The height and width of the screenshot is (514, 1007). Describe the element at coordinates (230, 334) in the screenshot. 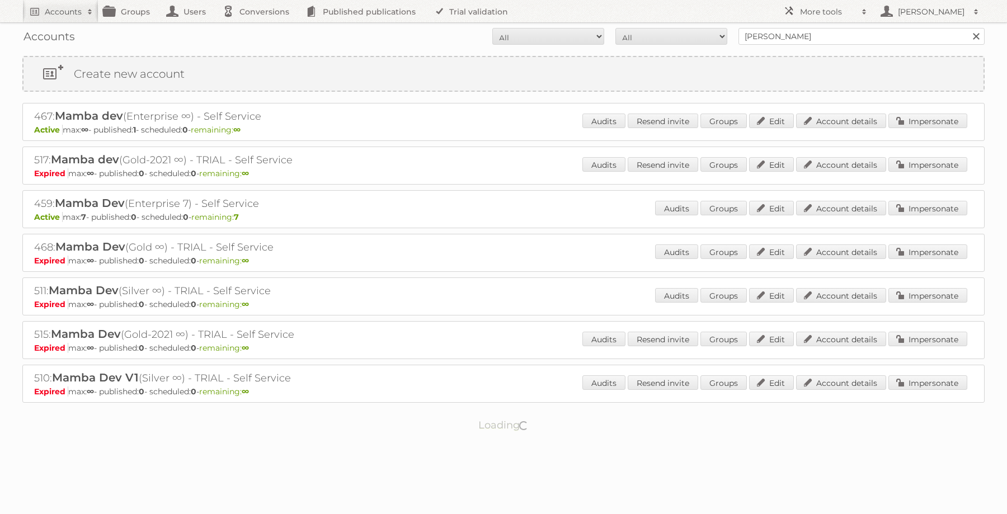

I see `h2: 515: (Gold-2021 ∞) - TRIAL - Self Service` at that location.